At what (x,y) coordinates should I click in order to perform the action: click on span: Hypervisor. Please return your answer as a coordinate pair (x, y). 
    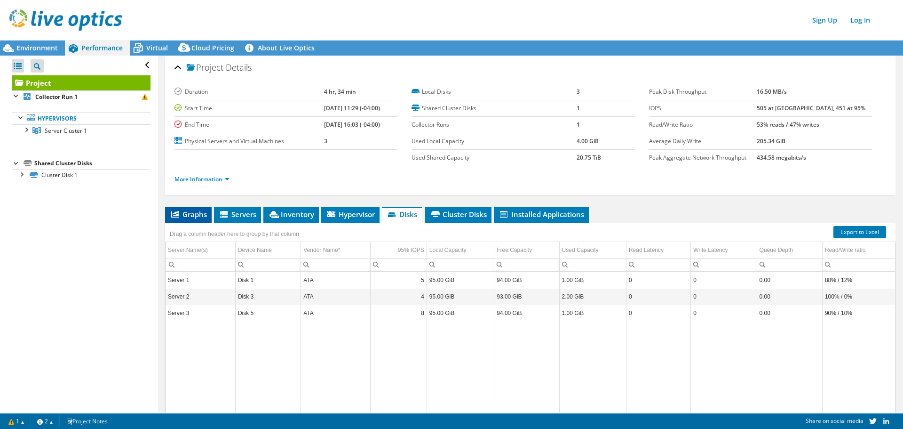
    Looking at the image, I should click on (350, 214).